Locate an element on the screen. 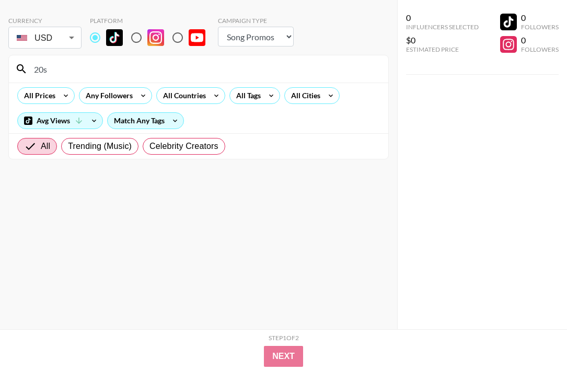  input: Search by User Name is located at coordinates (205, 69).